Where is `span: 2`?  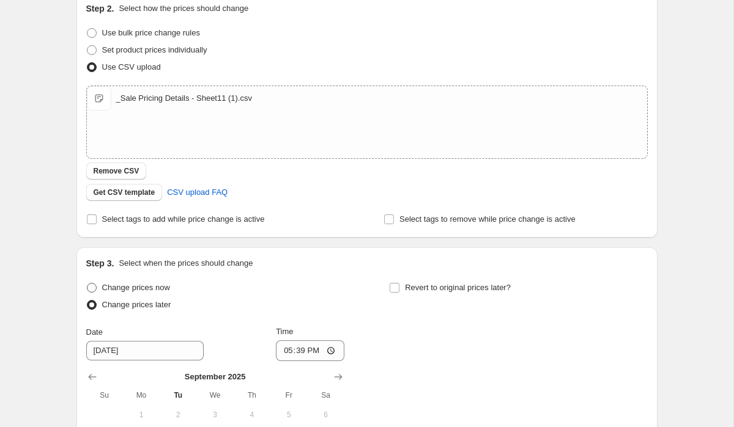
span: 2 is located at coordinates (178, 415).